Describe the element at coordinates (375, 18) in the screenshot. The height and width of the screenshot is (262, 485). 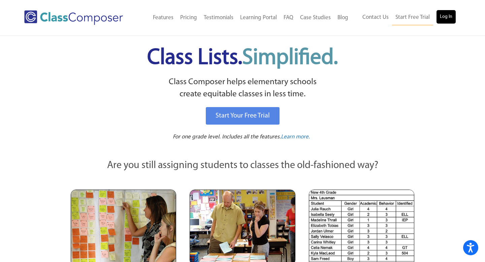
I see `a: Contact Us` at that location.